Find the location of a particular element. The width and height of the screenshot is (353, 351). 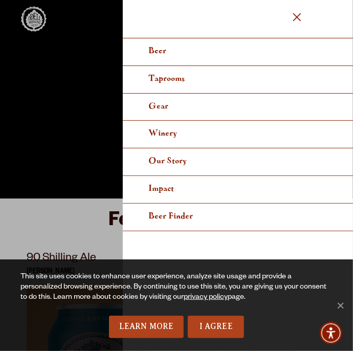

span: Our Story is located at coordinates (167, 161).